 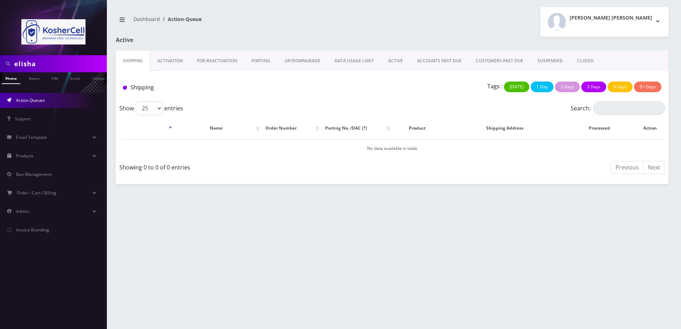 What do you see at coordinates (649, 128) in the screenshot?
I see `th: Action` at bounding box center [649, 128].